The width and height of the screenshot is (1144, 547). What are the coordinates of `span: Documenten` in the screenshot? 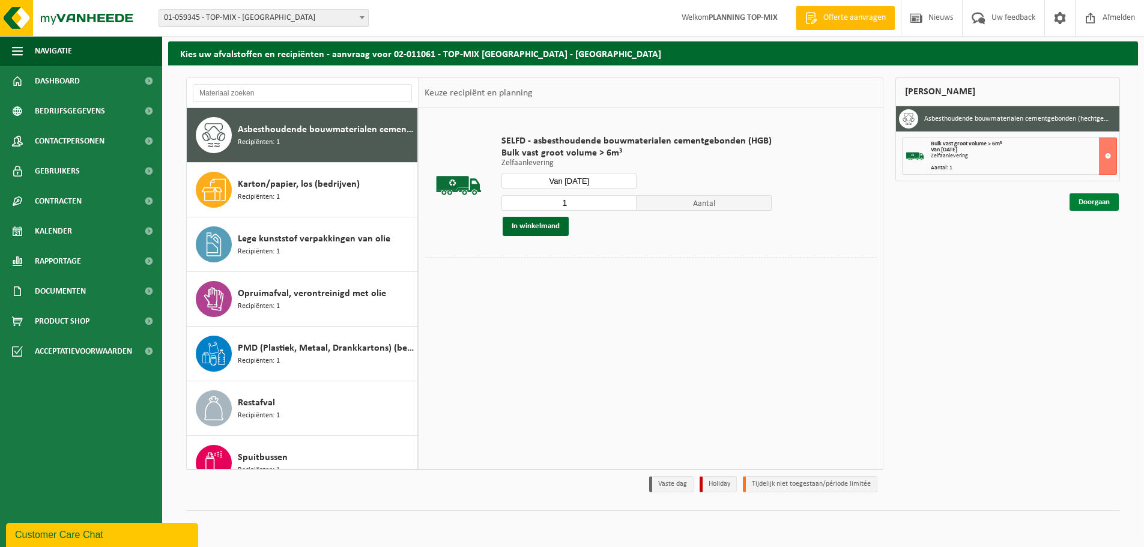 It's located at (60, 291).